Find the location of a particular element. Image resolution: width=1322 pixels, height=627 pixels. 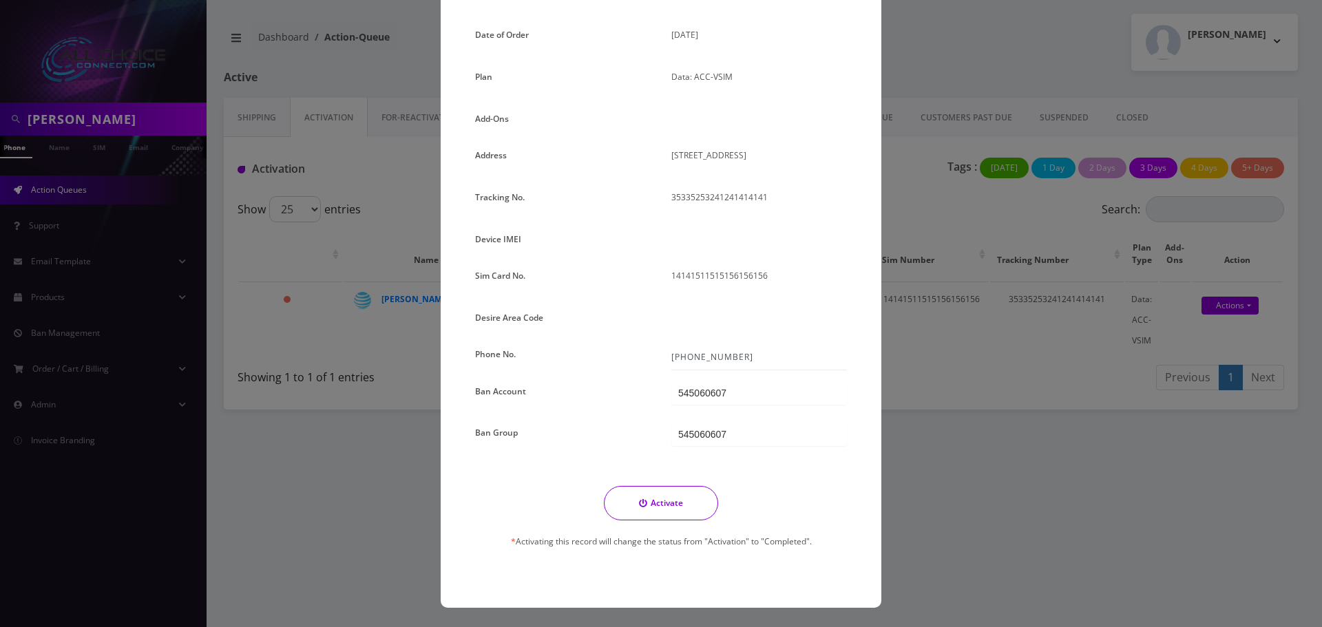

label: Ban Account is located at coordinates (500, 391).